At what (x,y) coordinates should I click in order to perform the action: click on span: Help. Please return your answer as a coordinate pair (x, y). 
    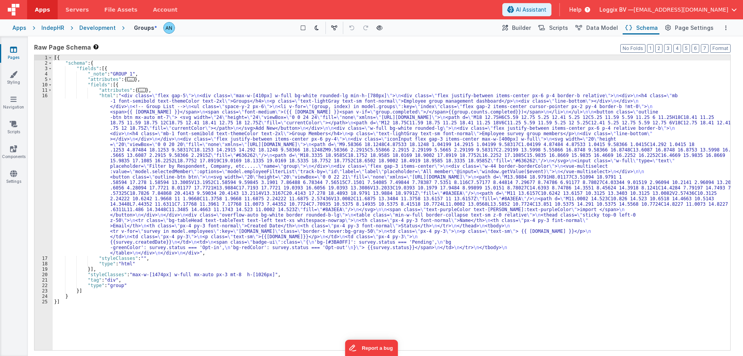
    Looking at the image, I should click on (576, 10).